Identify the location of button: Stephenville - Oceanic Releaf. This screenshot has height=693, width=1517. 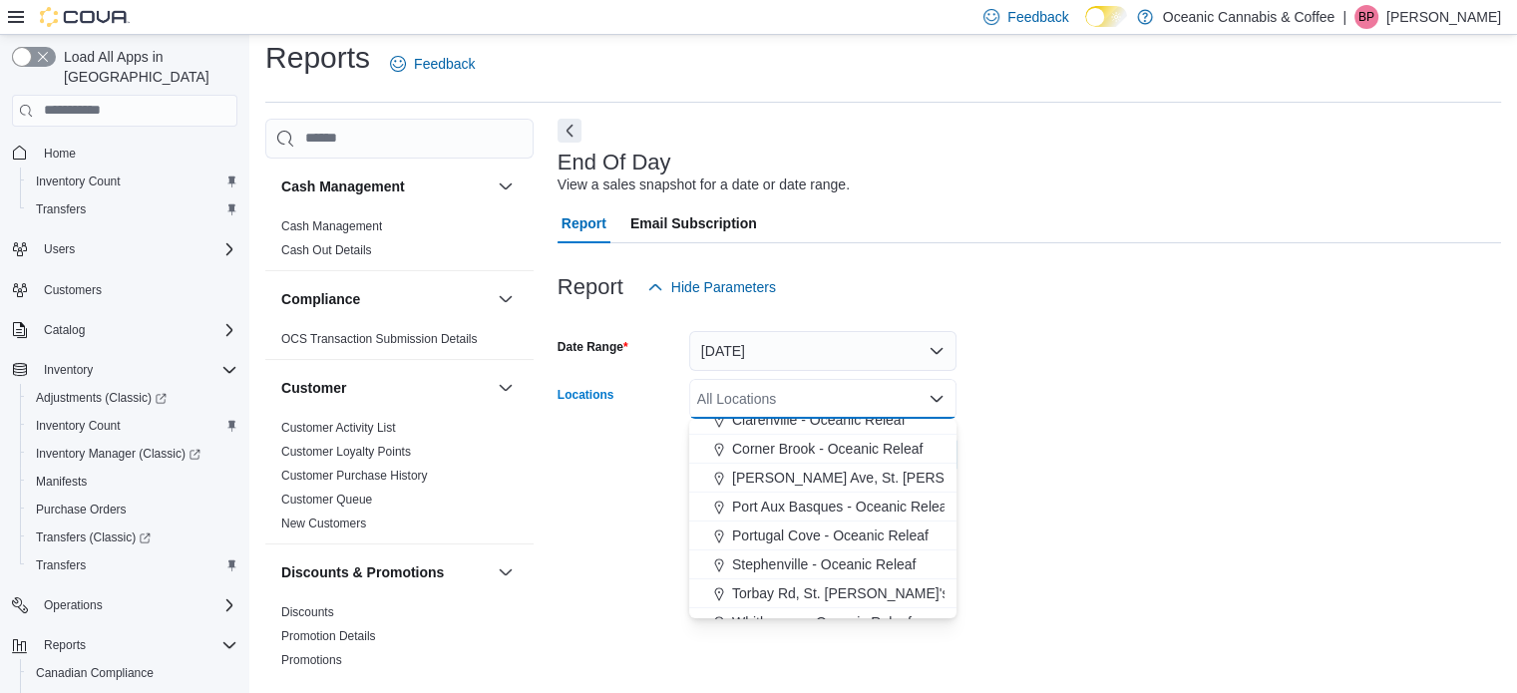
(823, 565).